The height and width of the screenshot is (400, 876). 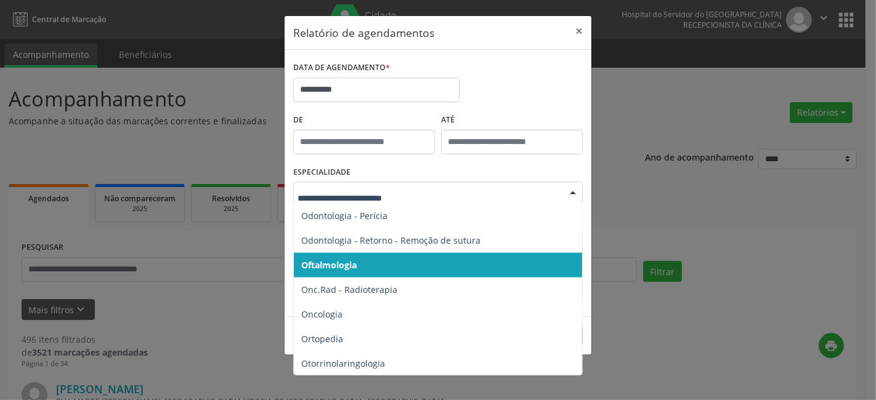 What do you see at coordinates (349, 289) in the screenshot?
I see `span: Onc.Rad - Radioterapia` at bounding box center [349, 289].